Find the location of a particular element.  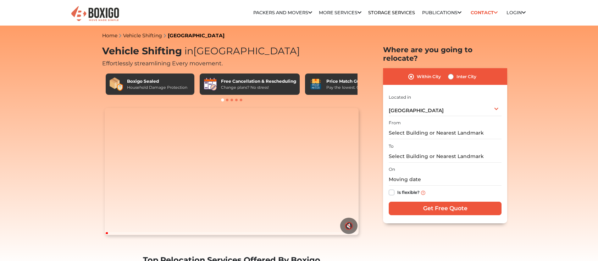

span: Effortlessly streamlining Every movement. is located at coordinates (162, 63).